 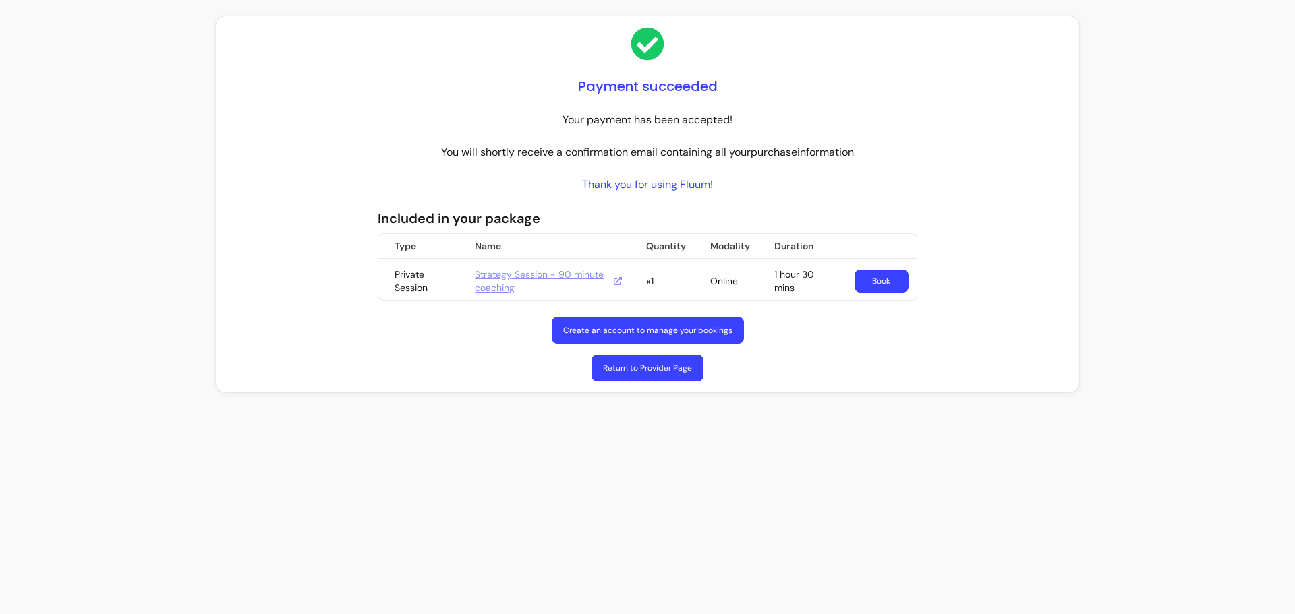 What do you see at coordinates (724, 281) in the screenshot?
I see `span: Online` at bounding box center [724, 281].